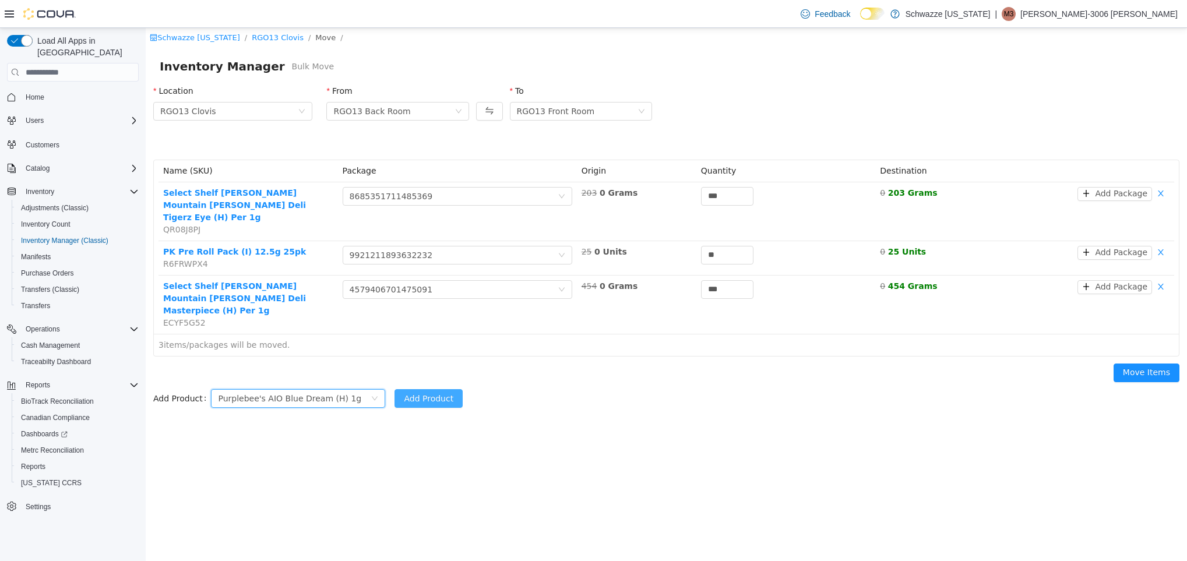  What do you see at coordinates (226, 83) in the screenshot?
I see `div: RGO13 Back Room` at bounding box center [226, 83].